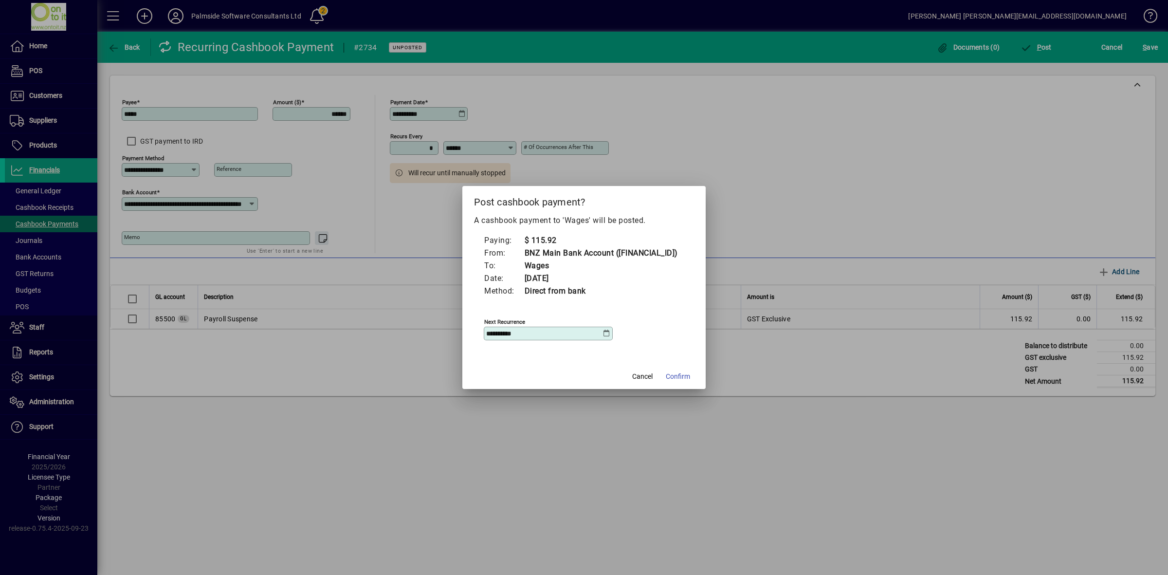 The image size is (1168, 575). I want to click on td: Date:, so click(504, 278).